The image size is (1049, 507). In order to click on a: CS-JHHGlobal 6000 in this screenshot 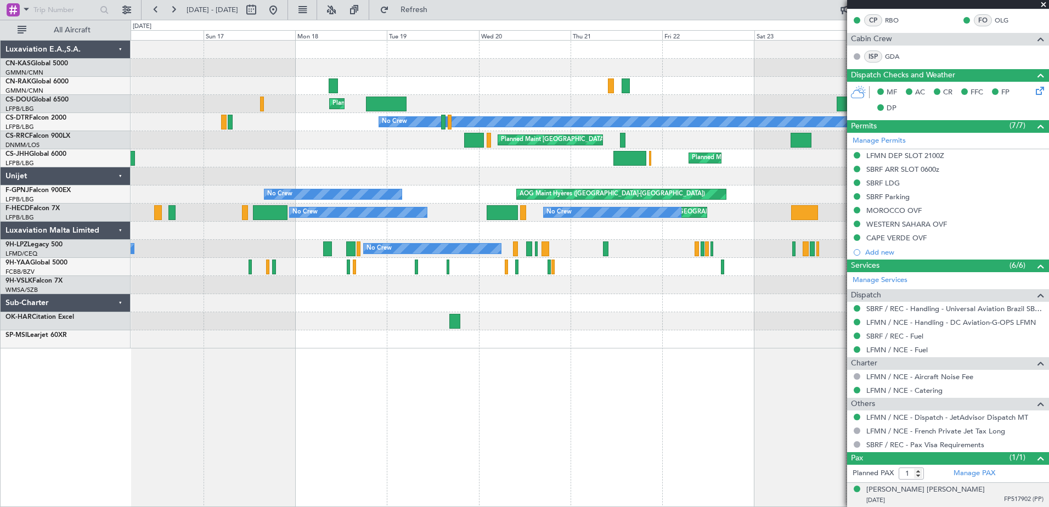, I will do `click(36, 154)`.